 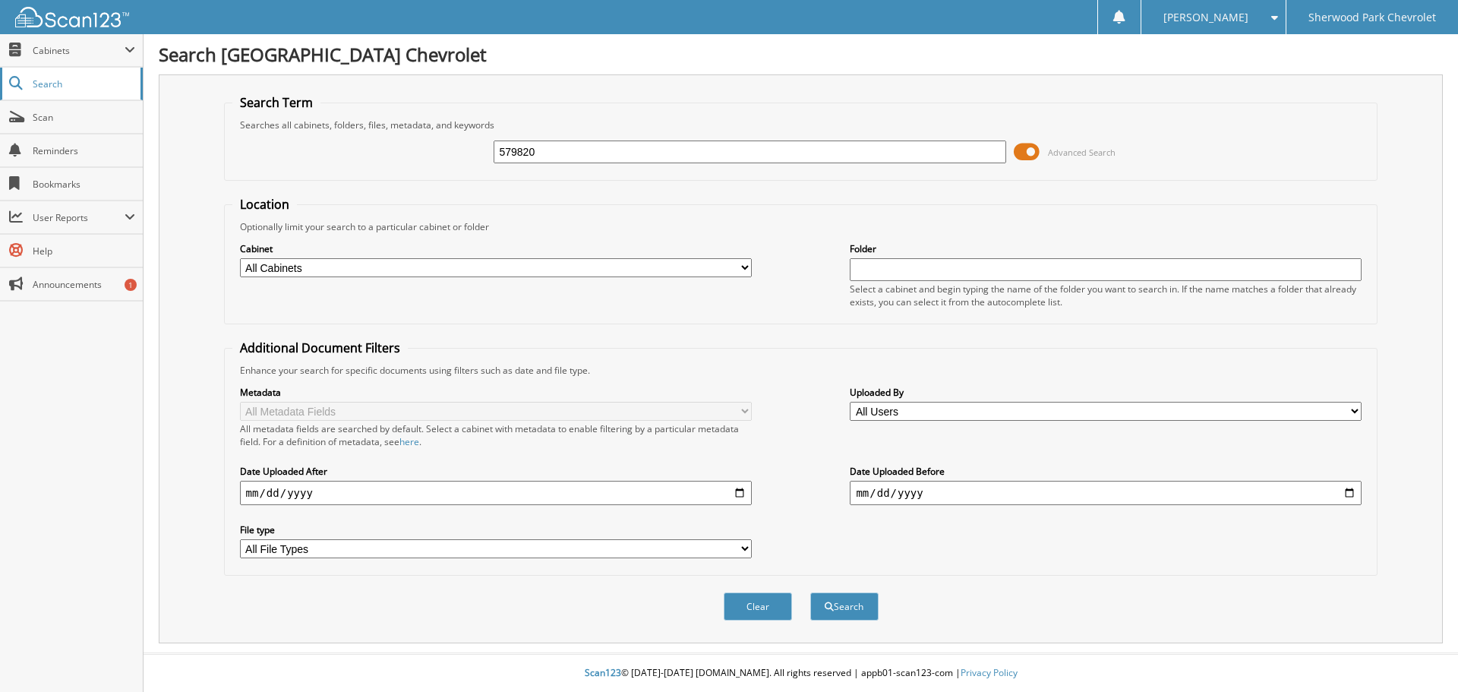 I want to click on span: Scan, so click(x=84, y=117).